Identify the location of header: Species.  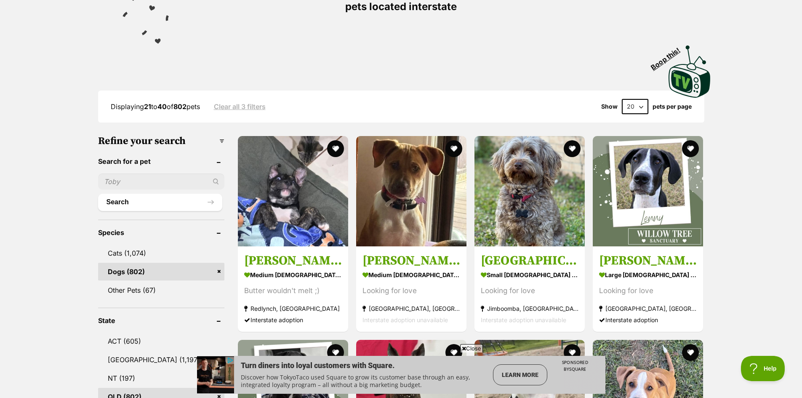
(161, 232).